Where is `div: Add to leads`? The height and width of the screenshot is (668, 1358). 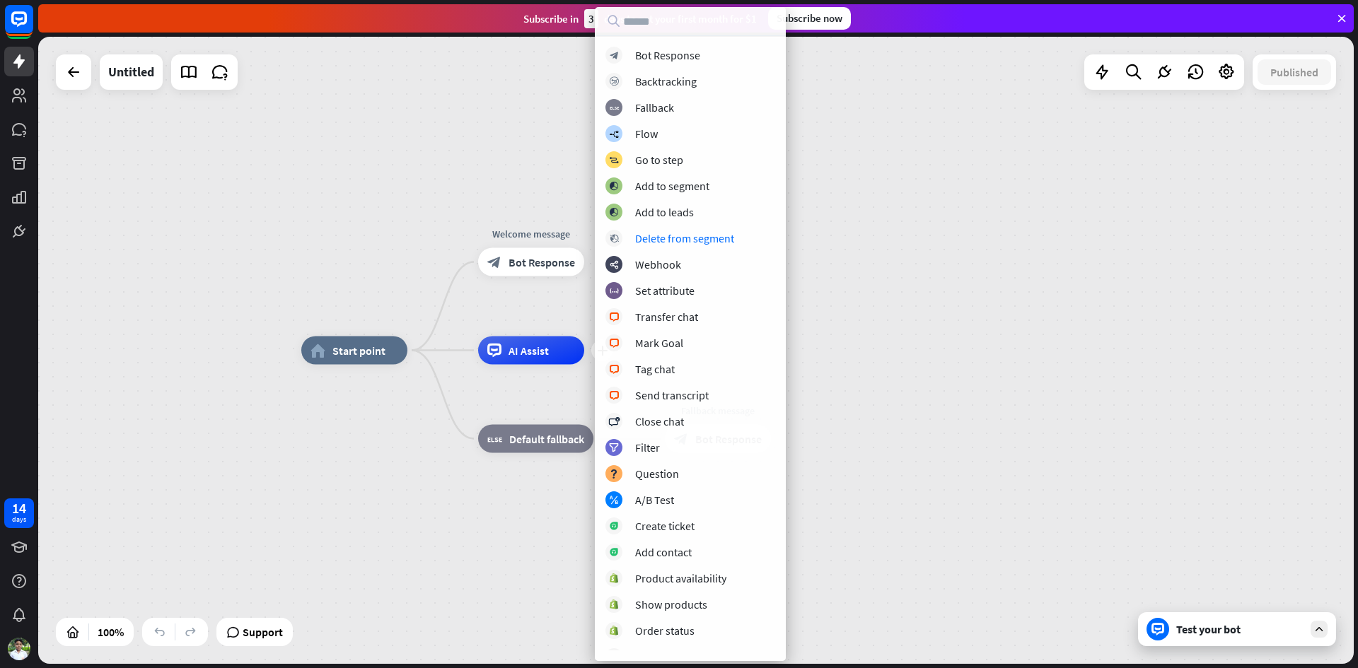 div: Add to leads is located at coordinates (664, 212).